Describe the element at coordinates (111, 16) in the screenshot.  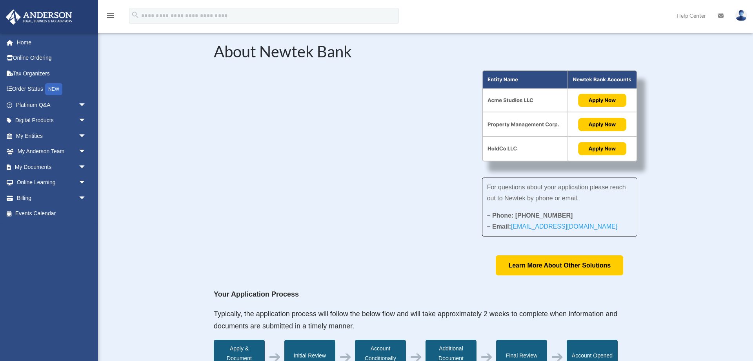
I see `i: menu` at that location.